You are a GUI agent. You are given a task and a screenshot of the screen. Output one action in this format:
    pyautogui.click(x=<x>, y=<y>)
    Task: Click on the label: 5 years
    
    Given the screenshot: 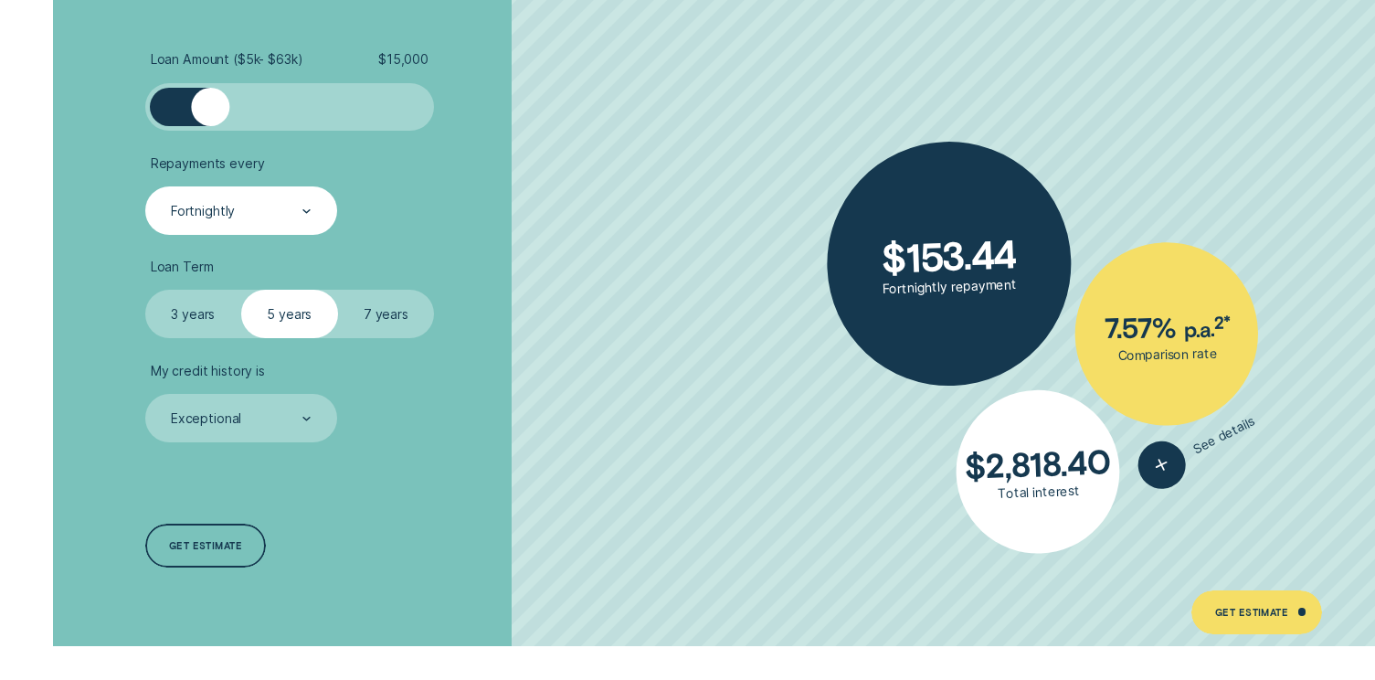 What is the action you would take?
    pyautogui.click(x=290, y=313)
    